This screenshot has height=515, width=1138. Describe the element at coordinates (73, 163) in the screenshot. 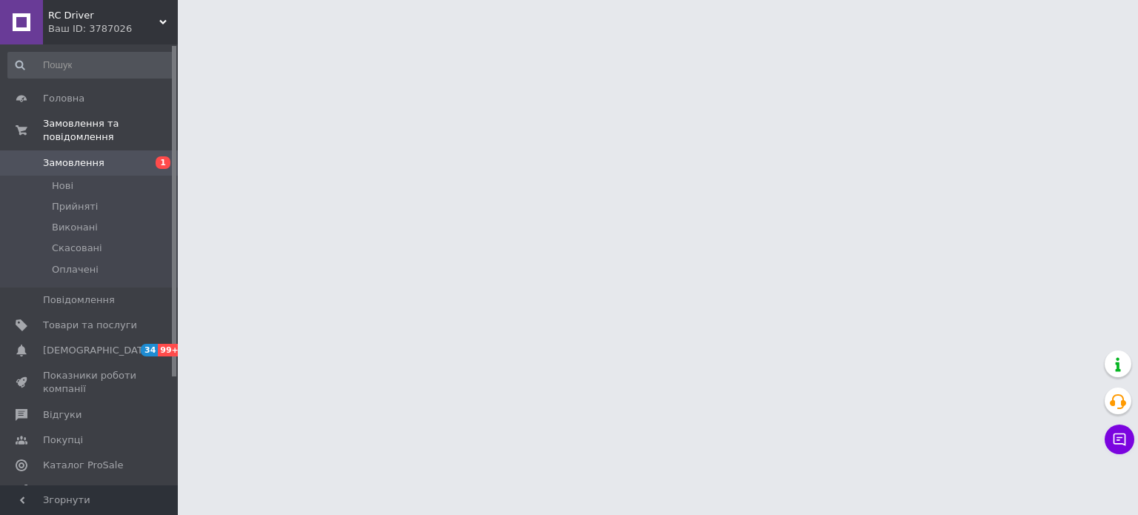

I see `span: Замовлення` at that location.